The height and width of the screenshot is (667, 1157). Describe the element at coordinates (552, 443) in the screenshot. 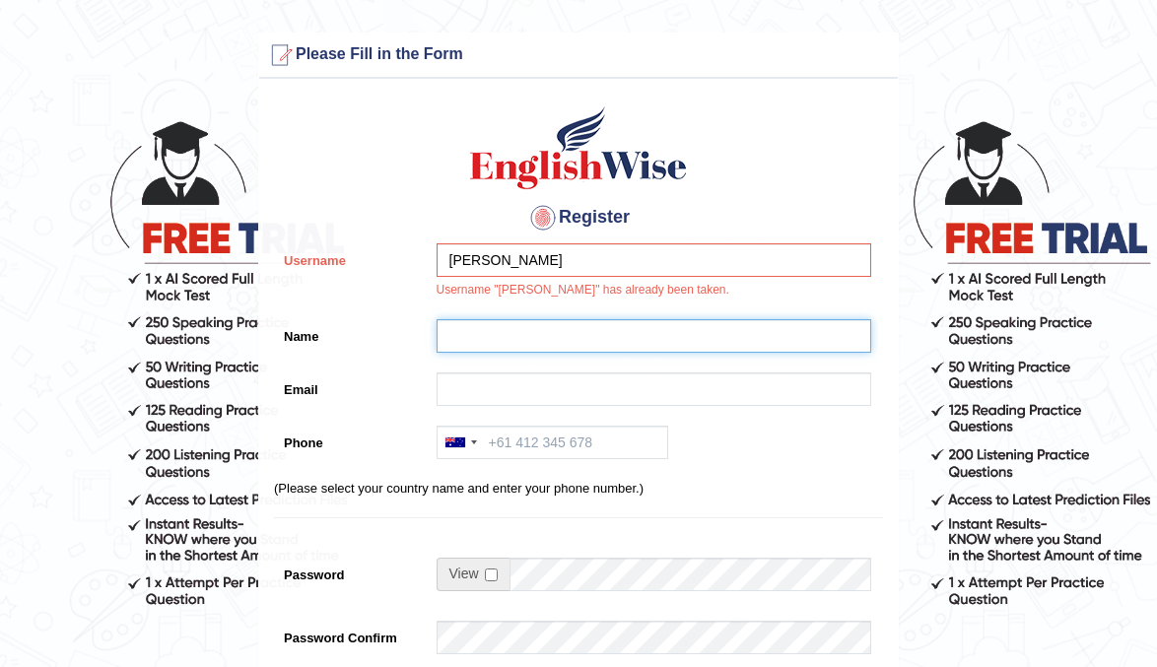

I see `input: +61 412 345 678` at that location.